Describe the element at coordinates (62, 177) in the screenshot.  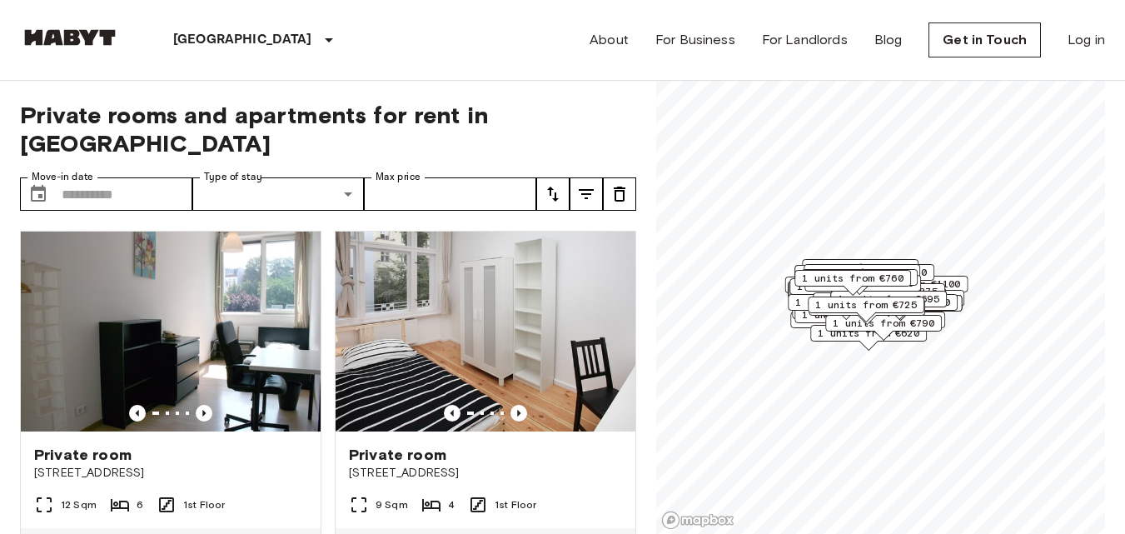
I see `label: Move-in date` at that location.